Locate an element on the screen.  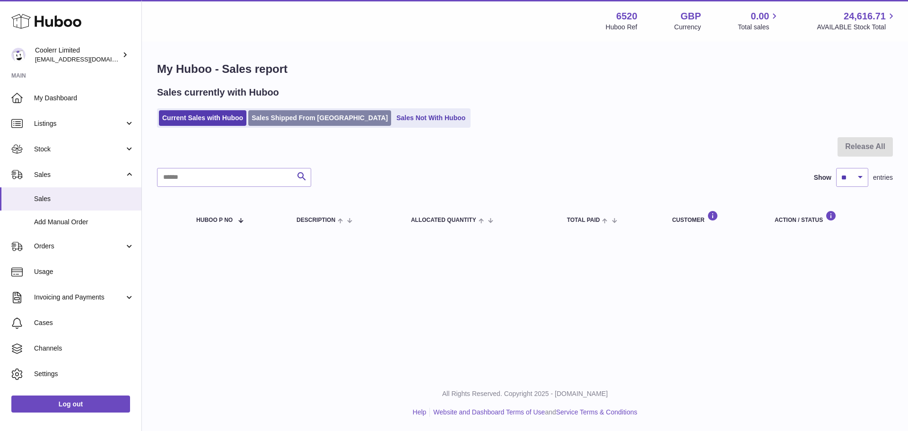
div: Customer is located at coordinates (714, 217).